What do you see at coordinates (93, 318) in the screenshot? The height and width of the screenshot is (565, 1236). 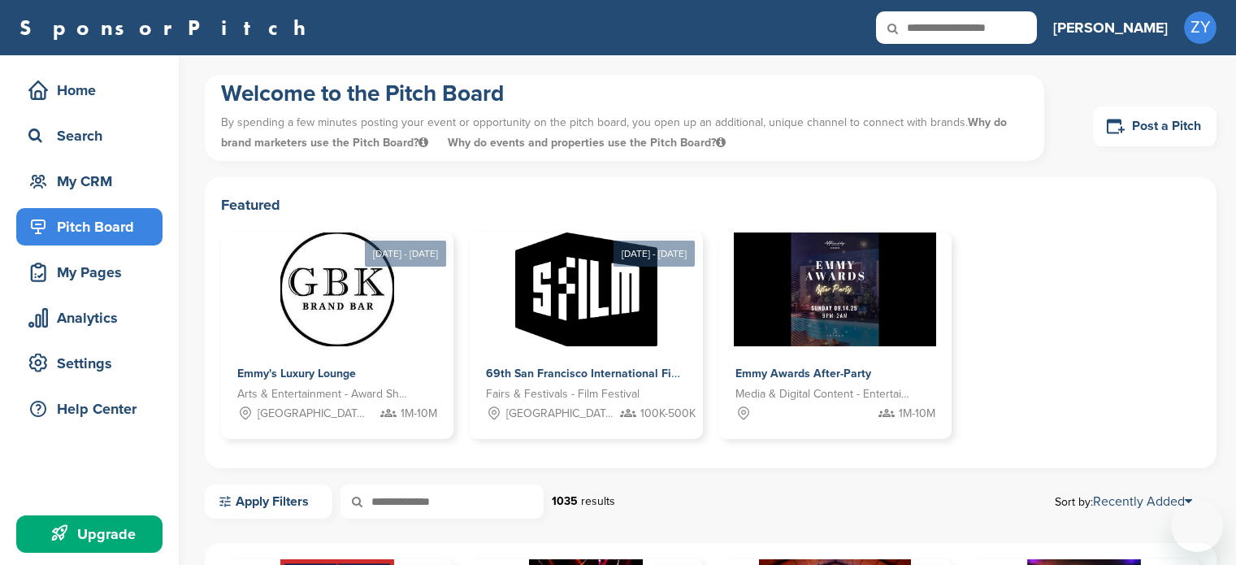 I see `div: Analytics` at bounding box center [93, 318].